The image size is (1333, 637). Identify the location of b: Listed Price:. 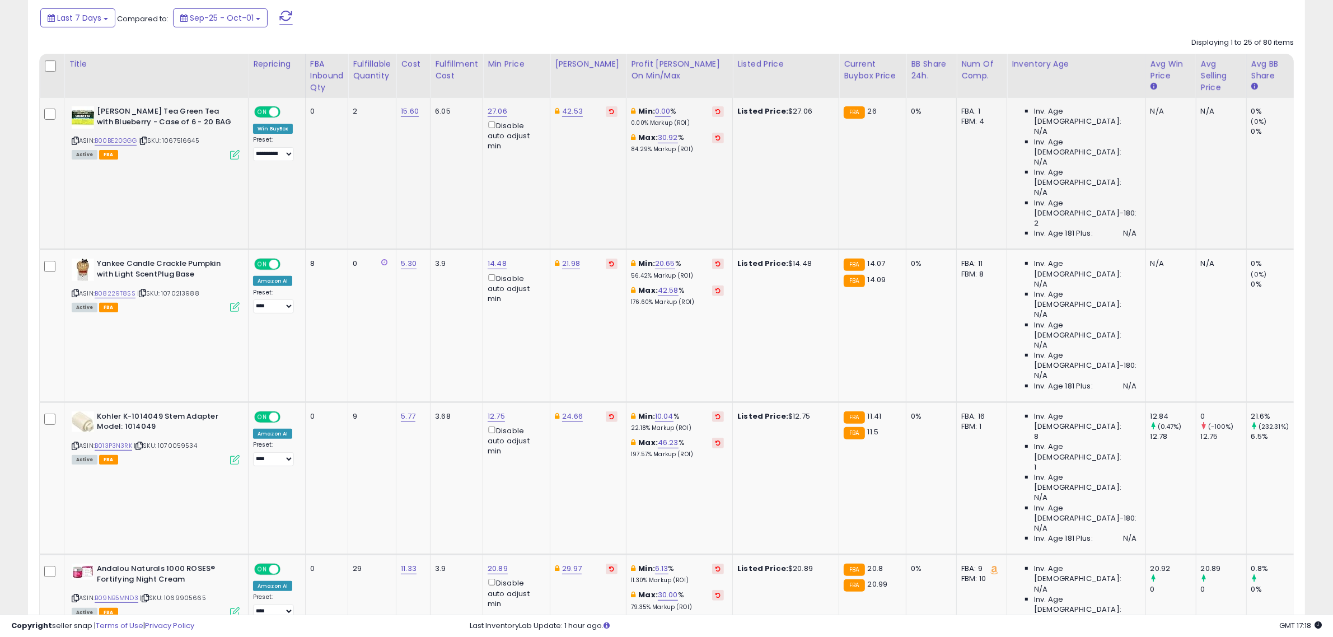
(763, 416).